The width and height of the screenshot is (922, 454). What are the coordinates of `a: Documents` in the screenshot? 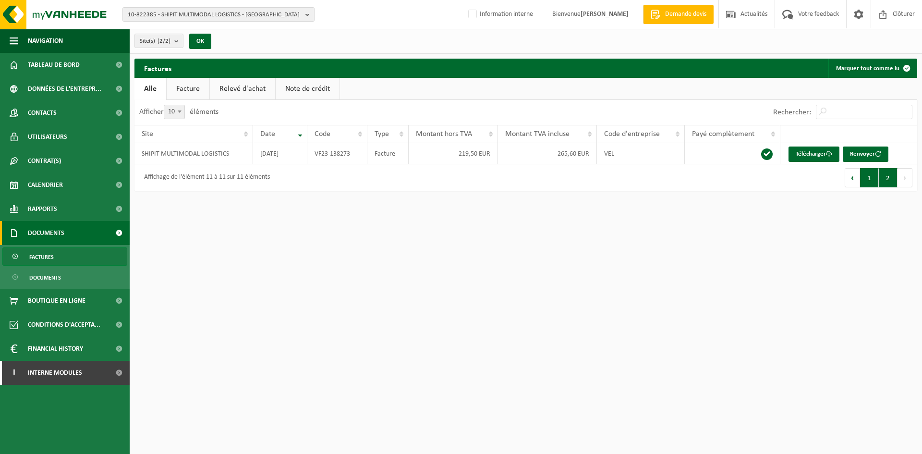 It's located at (65, 277).